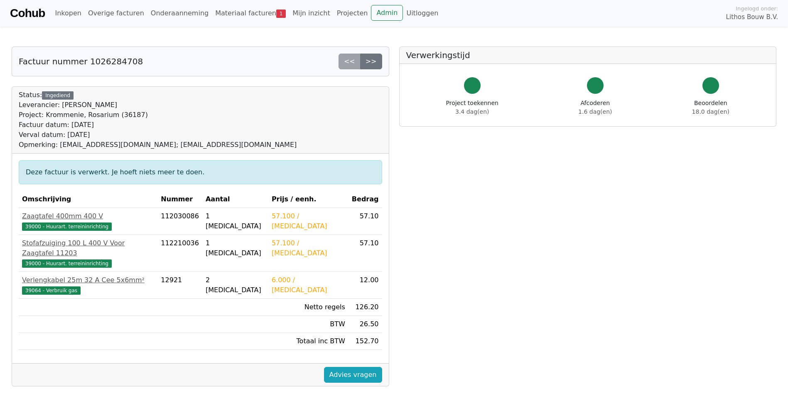 This screenshot has height=396, width=788. I want to click on span: Lithos Bouw B.V., so click(752, 17).